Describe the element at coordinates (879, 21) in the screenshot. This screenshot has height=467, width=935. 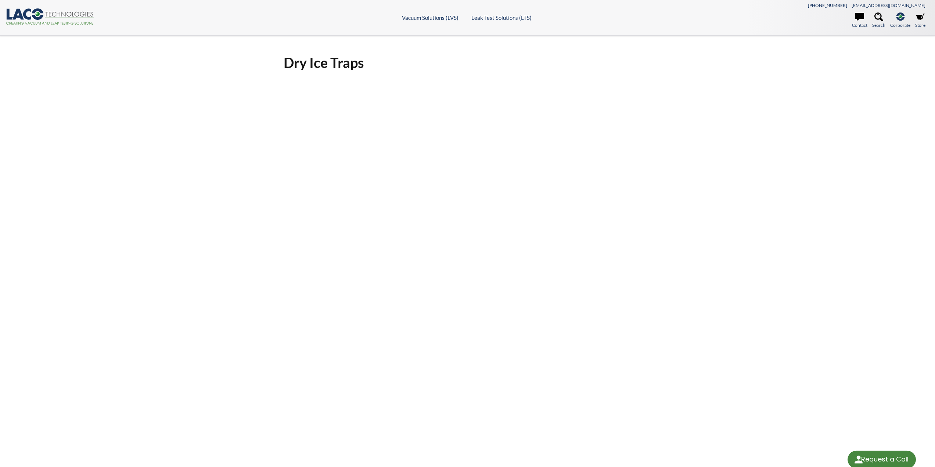
I see `a: Search` at that location.